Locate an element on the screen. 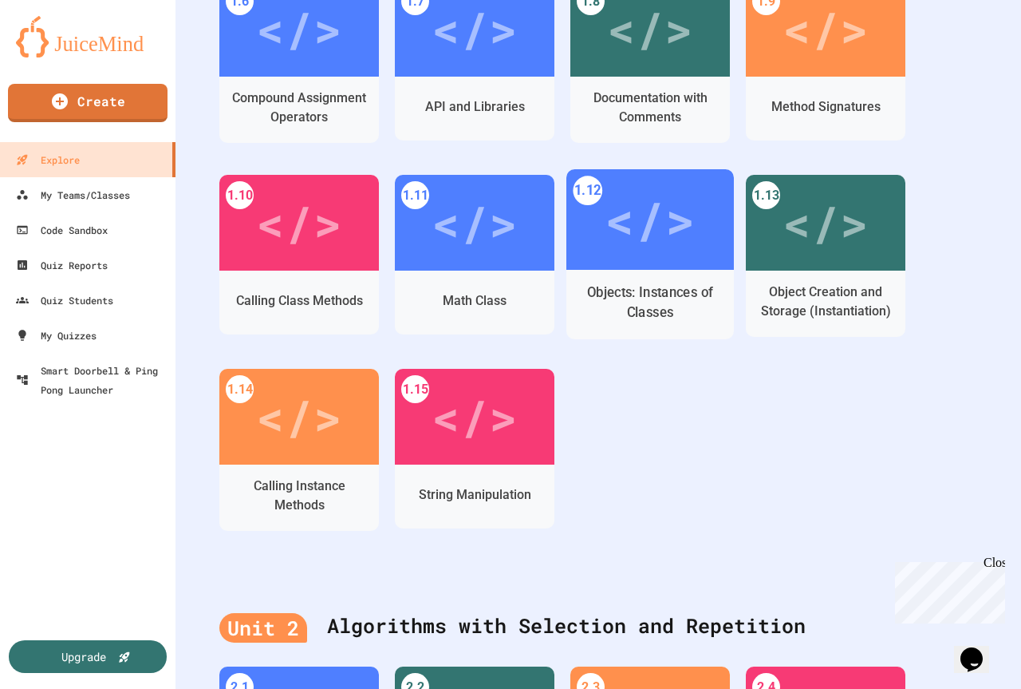  div: String Manipulation is located at coordinates (475, 495).